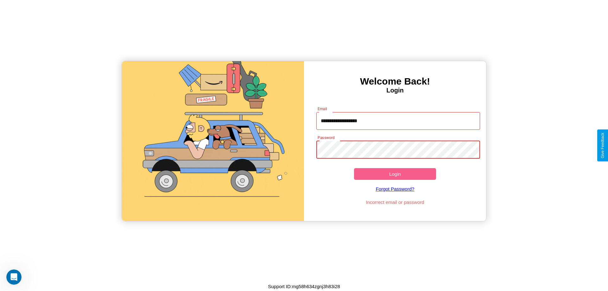 Image resolution: width=608 pixels, height=291 pixels. I want to click on h4: Login, so click(395, 90).